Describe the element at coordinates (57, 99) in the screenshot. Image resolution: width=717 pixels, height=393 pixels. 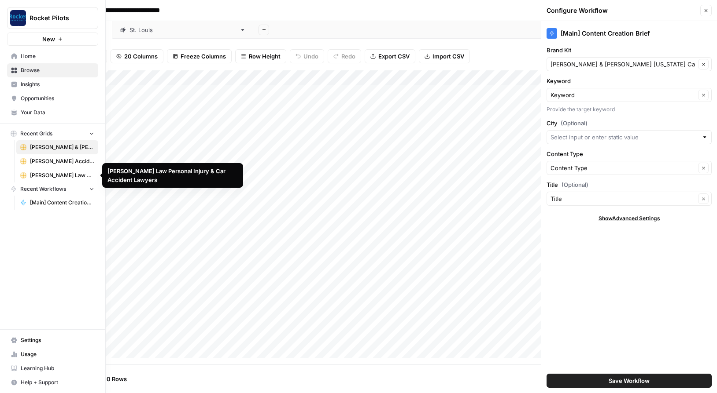
I see `span: Opportunities` at that location.